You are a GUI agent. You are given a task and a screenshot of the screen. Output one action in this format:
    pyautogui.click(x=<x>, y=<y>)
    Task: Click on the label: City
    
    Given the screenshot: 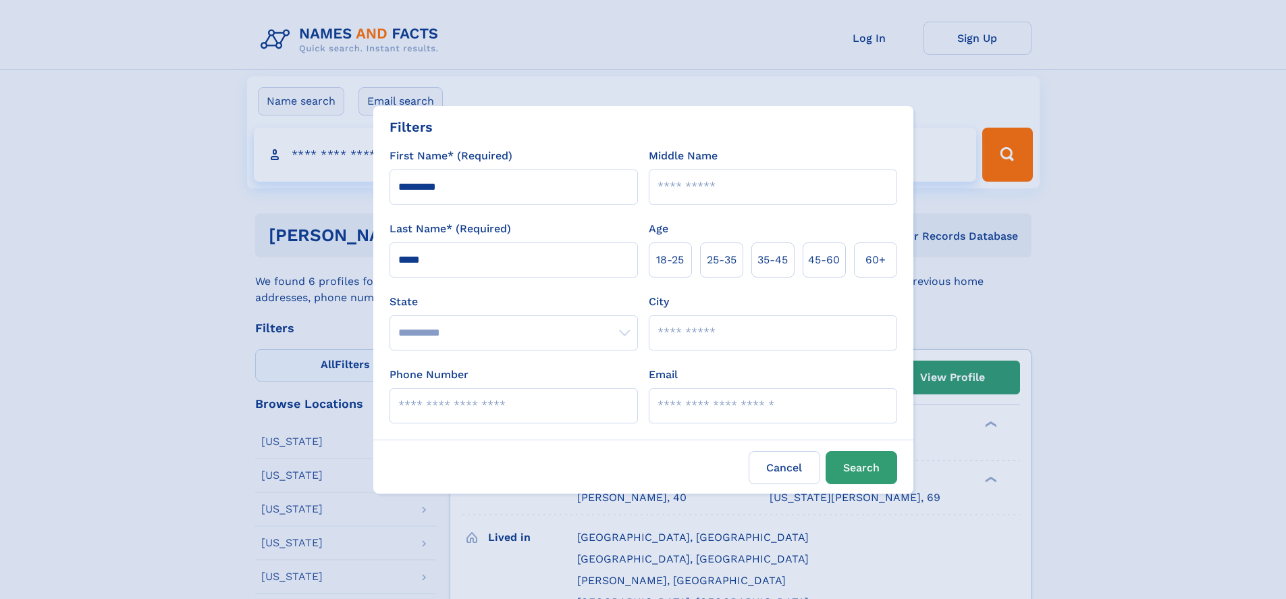 What is the action you would take?
    pyautogui.click(x=659, y=302)
    